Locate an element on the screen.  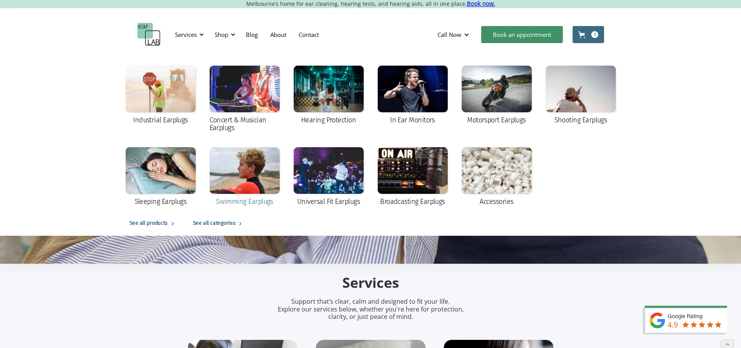
div: Broadcasting Earplugs is located at coordinates (412, 202).